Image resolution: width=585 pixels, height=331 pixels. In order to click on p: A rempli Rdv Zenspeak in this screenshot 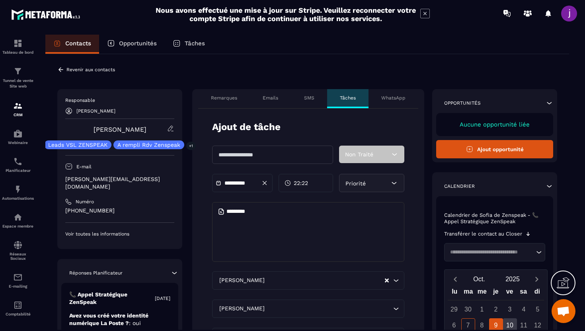, I will do `click(149, 145)`.